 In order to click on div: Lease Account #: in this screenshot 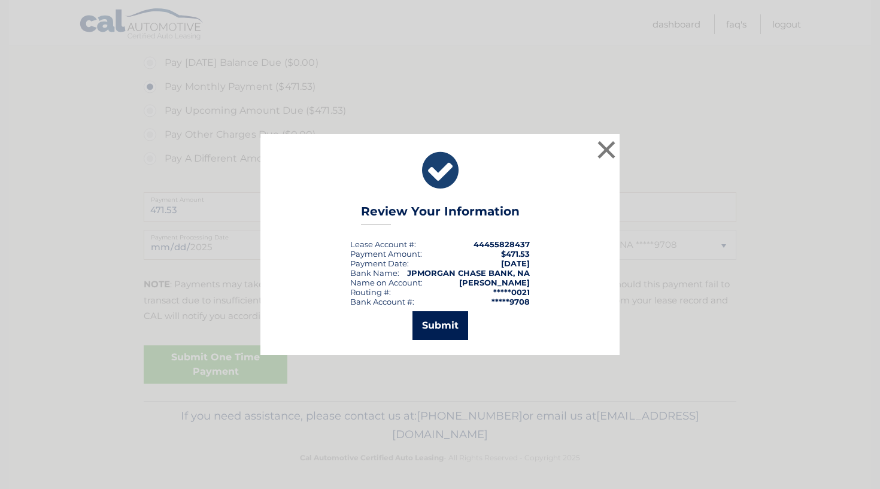, I will do `click(383, 244)`.